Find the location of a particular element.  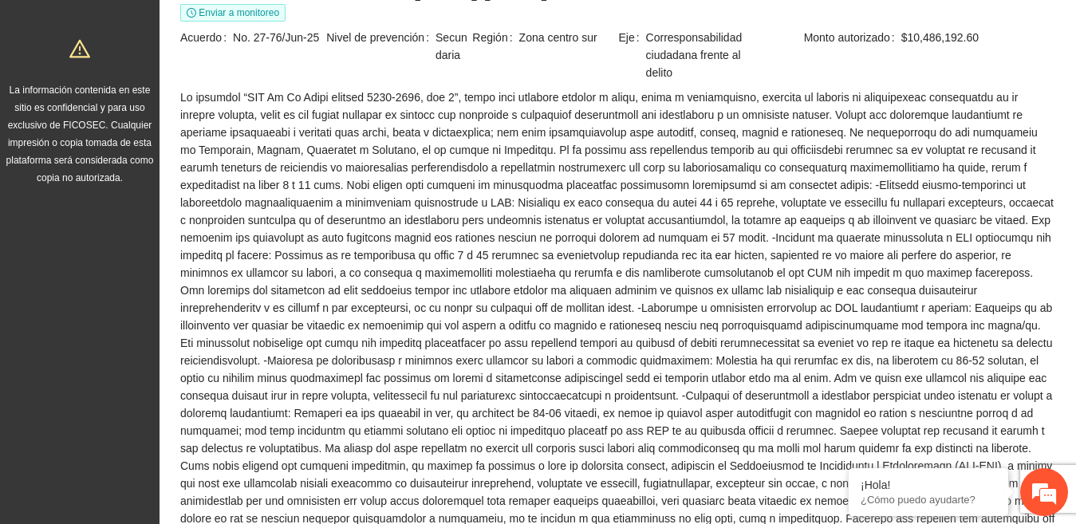

span: Eje is located at coordinates (632, 55).